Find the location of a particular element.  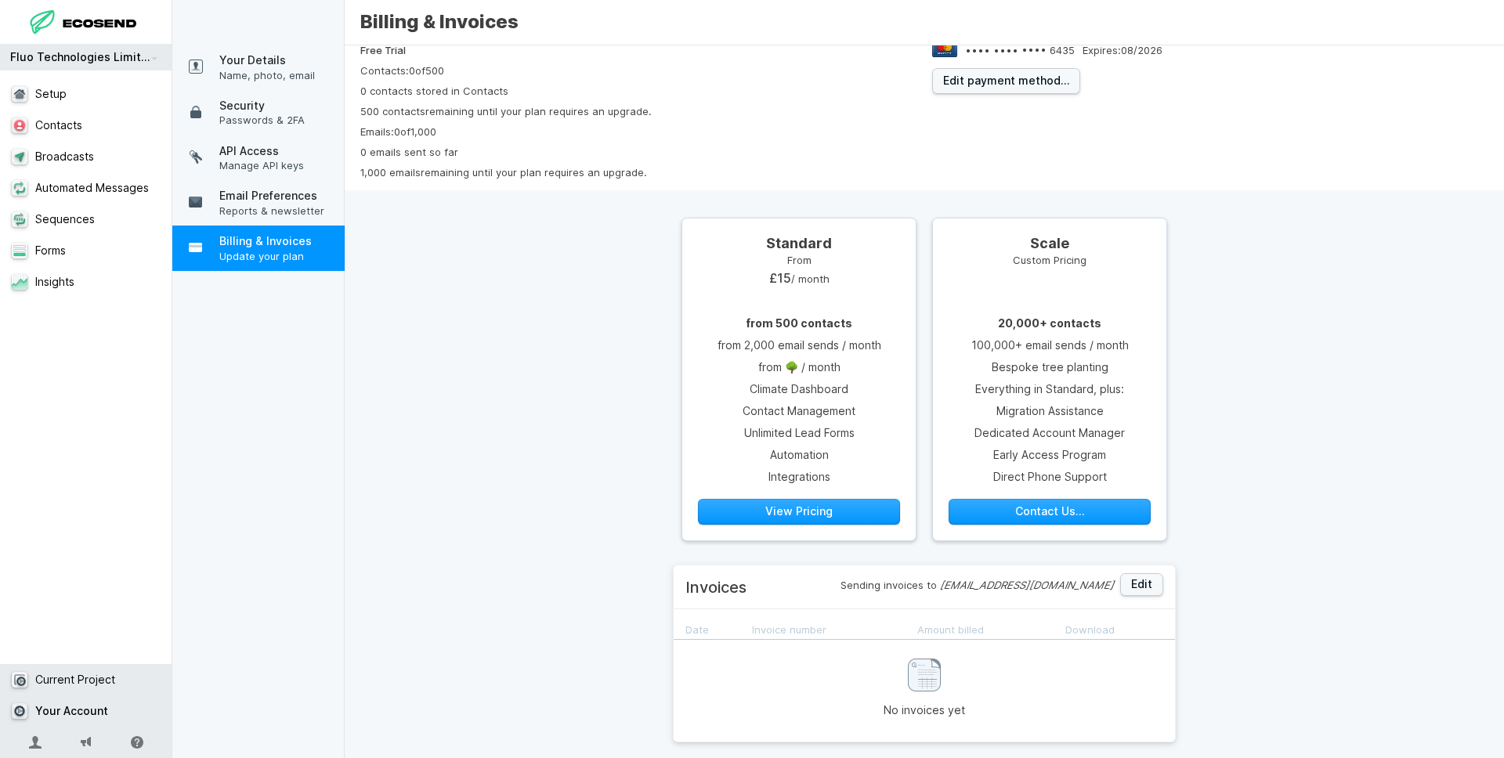

div: •••• •••• •••• 6435 is located at coordinates (1020, 50).